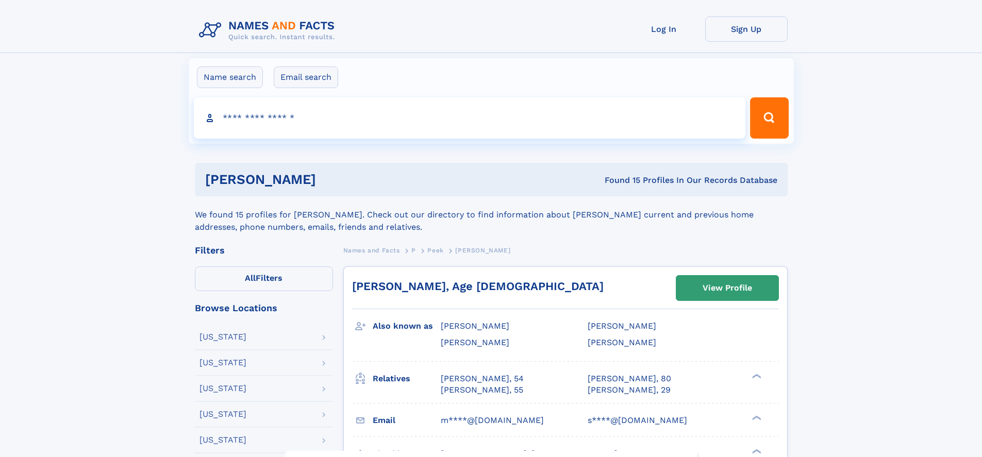  Describe the element at coordinates (264, 279) in the screenshot. I see `label: Filters` at that location.